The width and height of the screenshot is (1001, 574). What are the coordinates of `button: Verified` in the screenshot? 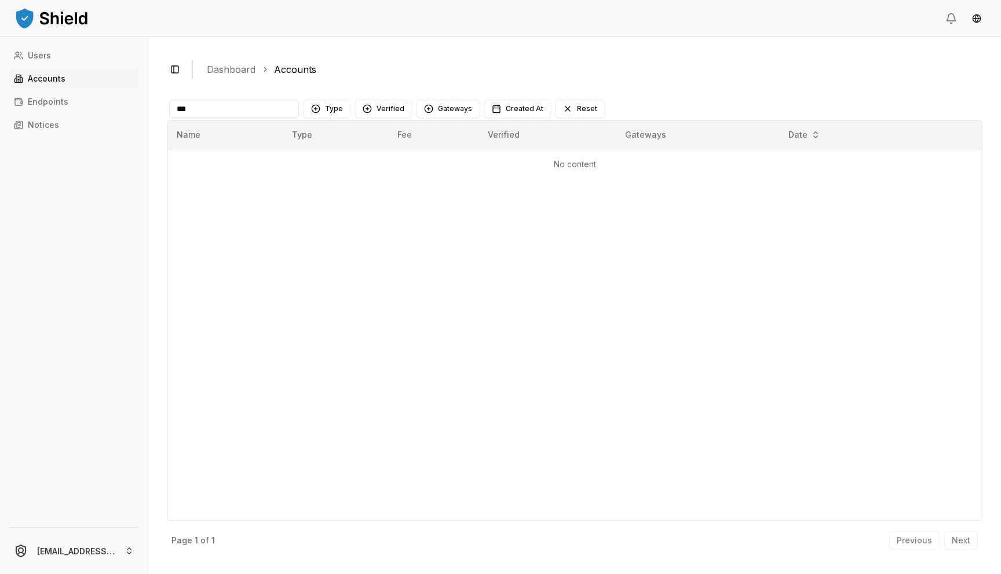 It's located at (383, 109).